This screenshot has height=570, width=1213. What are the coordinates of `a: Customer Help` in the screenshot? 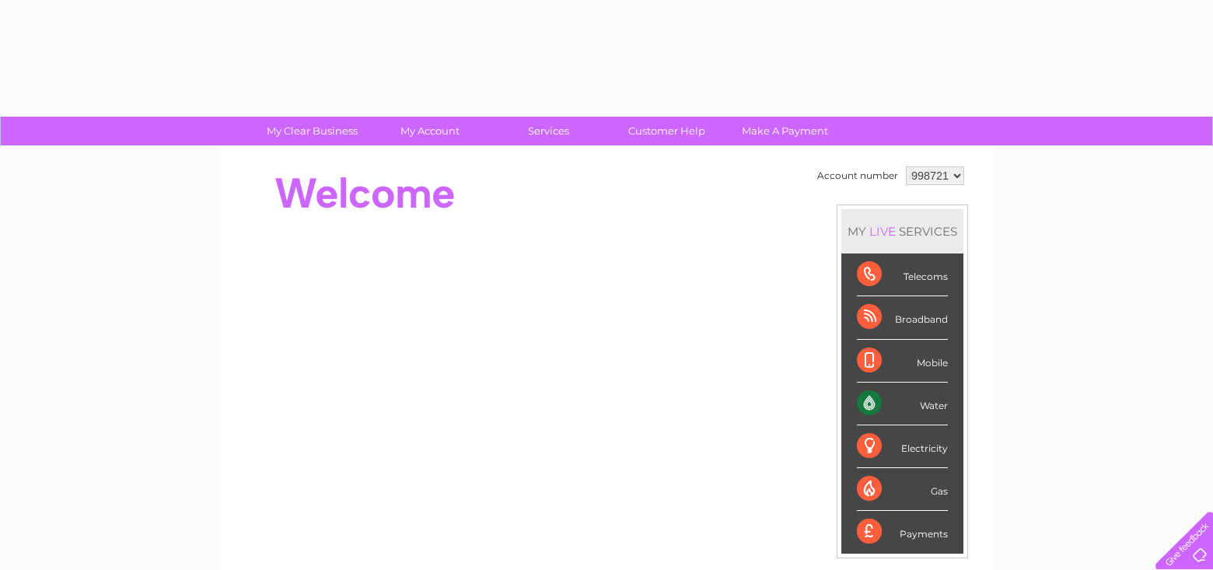 It's located at (667, 131).